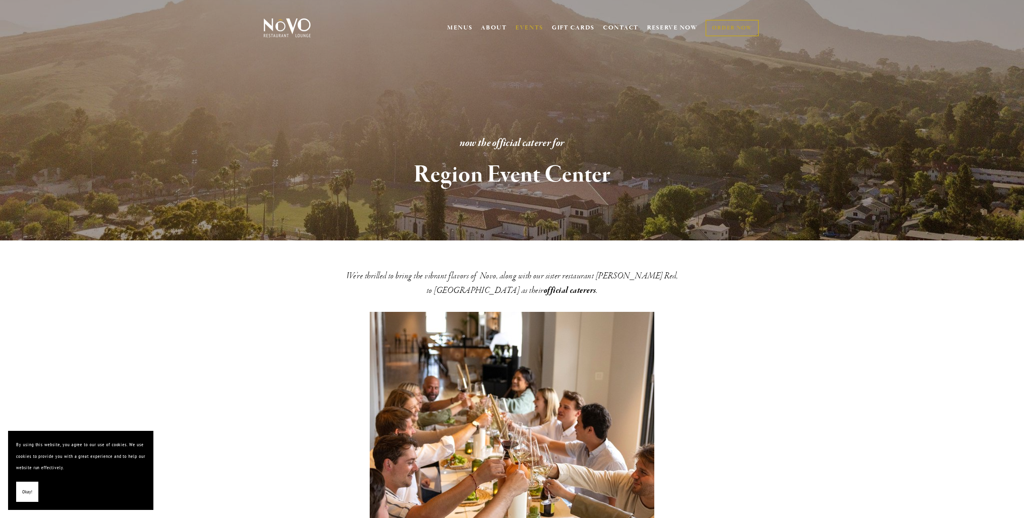 The width and height of the screenshot is (1024, 518). I want to click on a: MENUS, so click(460, 28).